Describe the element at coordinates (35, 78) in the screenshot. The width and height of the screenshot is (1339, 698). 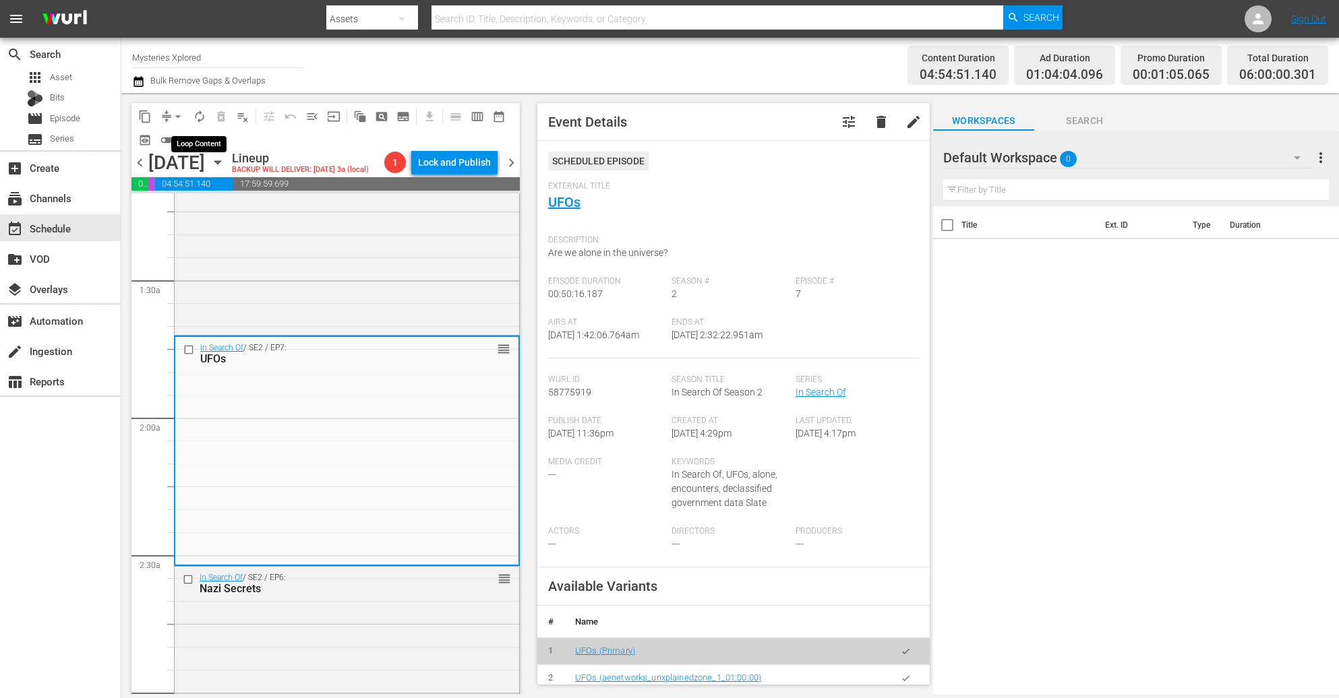
I see `span: apps` at that location.